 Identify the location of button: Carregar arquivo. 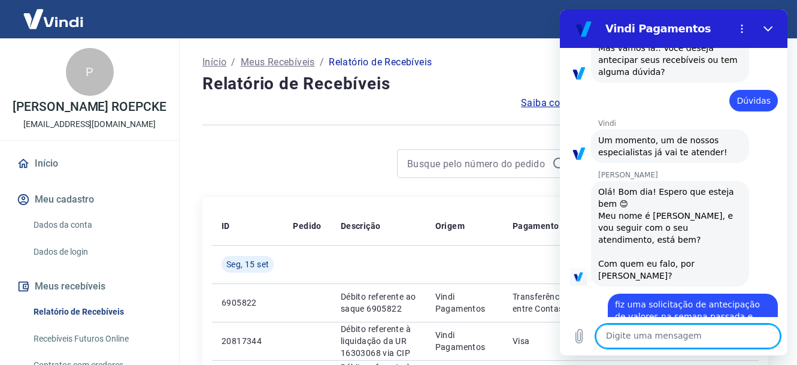
(19, 326).